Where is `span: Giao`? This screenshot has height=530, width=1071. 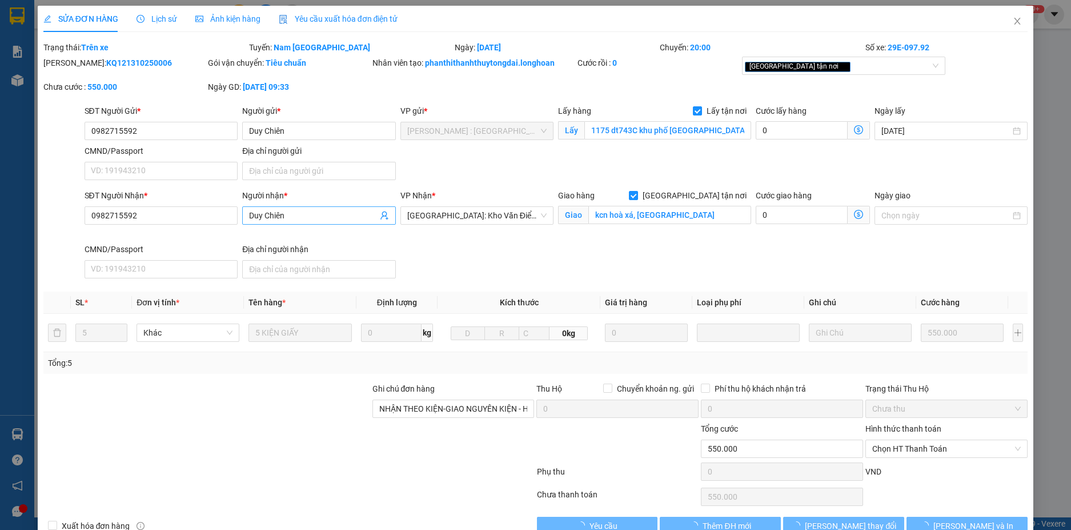
span: Giao is located at coordinates (573, 215).